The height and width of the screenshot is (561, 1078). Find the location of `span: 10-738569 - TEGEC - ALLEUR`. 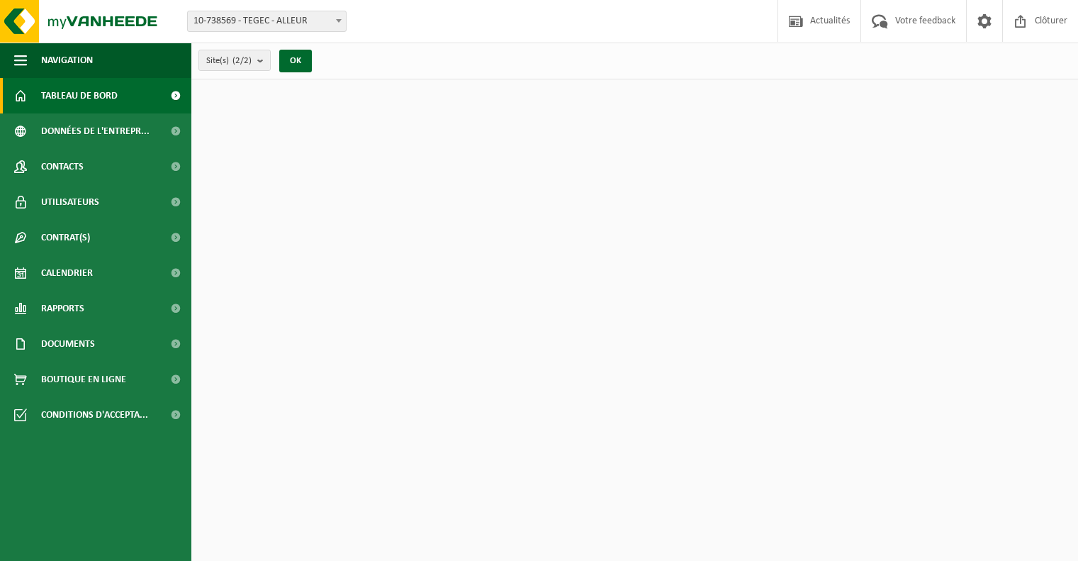

span: 10-738569 - TEGEC - ALLEUR is located at coordinates (267, 21).